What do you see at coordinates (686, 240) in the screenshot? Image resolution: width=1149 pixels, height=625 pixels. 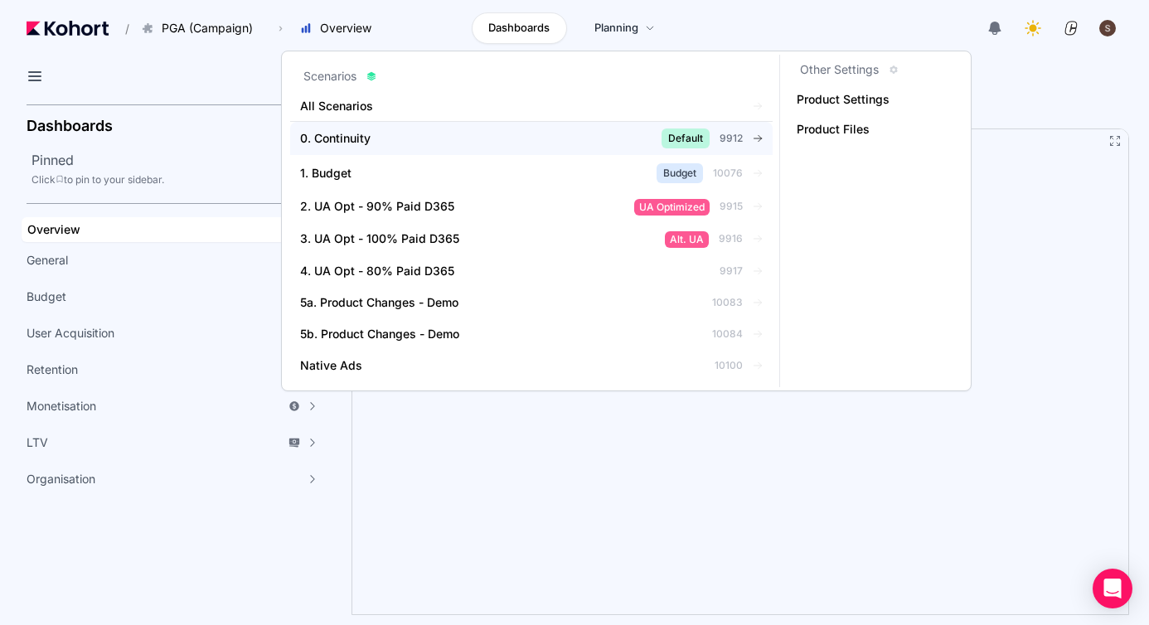 I see `span: Alt. UA` at bounding box center [686, 240].